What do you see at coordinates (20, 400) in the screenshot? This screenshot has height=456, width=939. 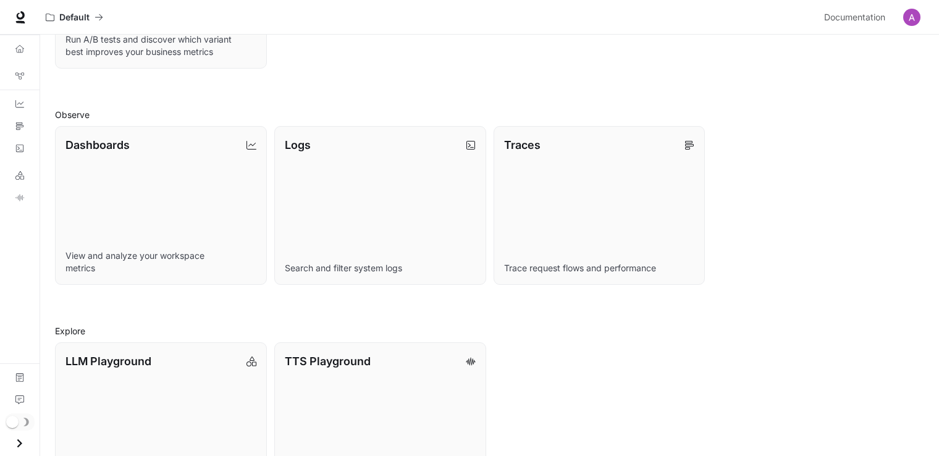 I see `a: Feedback` at bounding box center [20, 400].